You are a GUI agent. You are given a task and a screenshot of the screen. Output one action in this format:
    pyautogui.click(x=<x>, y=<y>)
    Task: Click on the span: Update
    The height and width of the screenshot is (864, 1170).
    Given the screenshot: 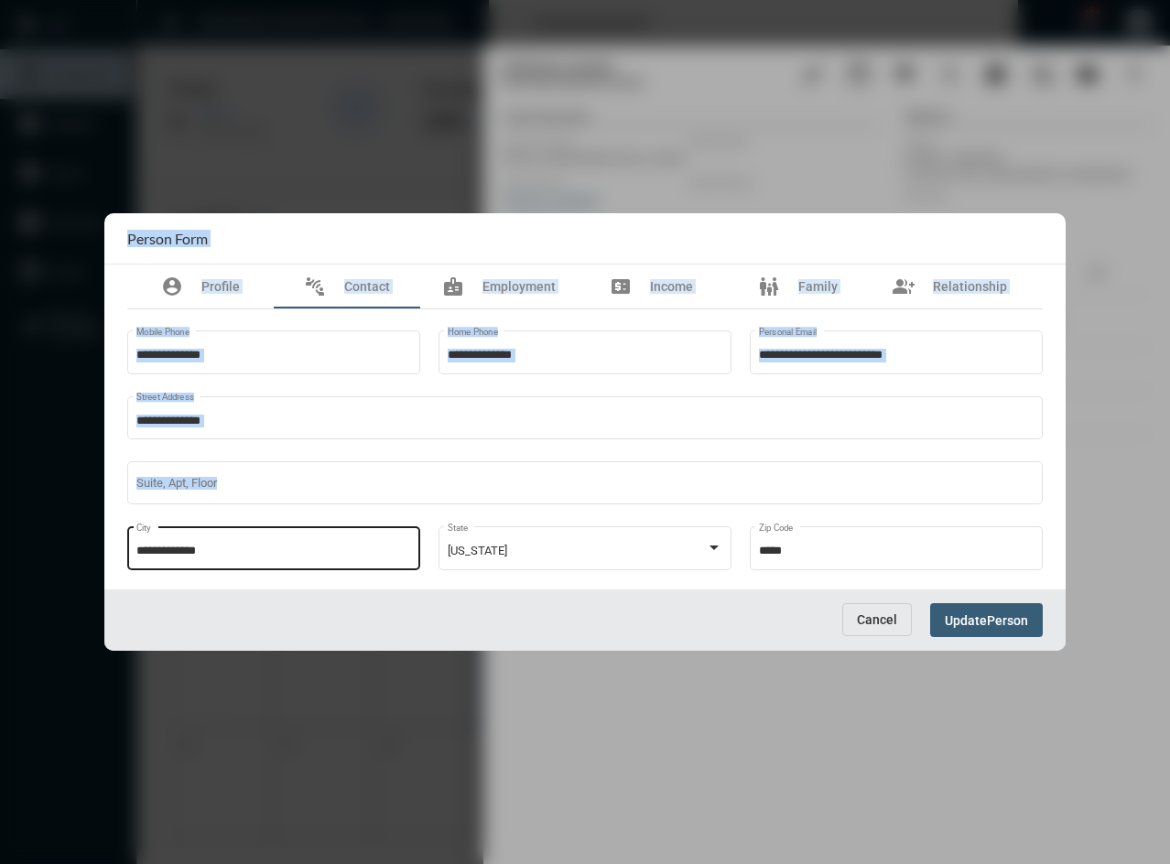 What is the action you would take?
    pyautogui.click(x=966, y=621)
    